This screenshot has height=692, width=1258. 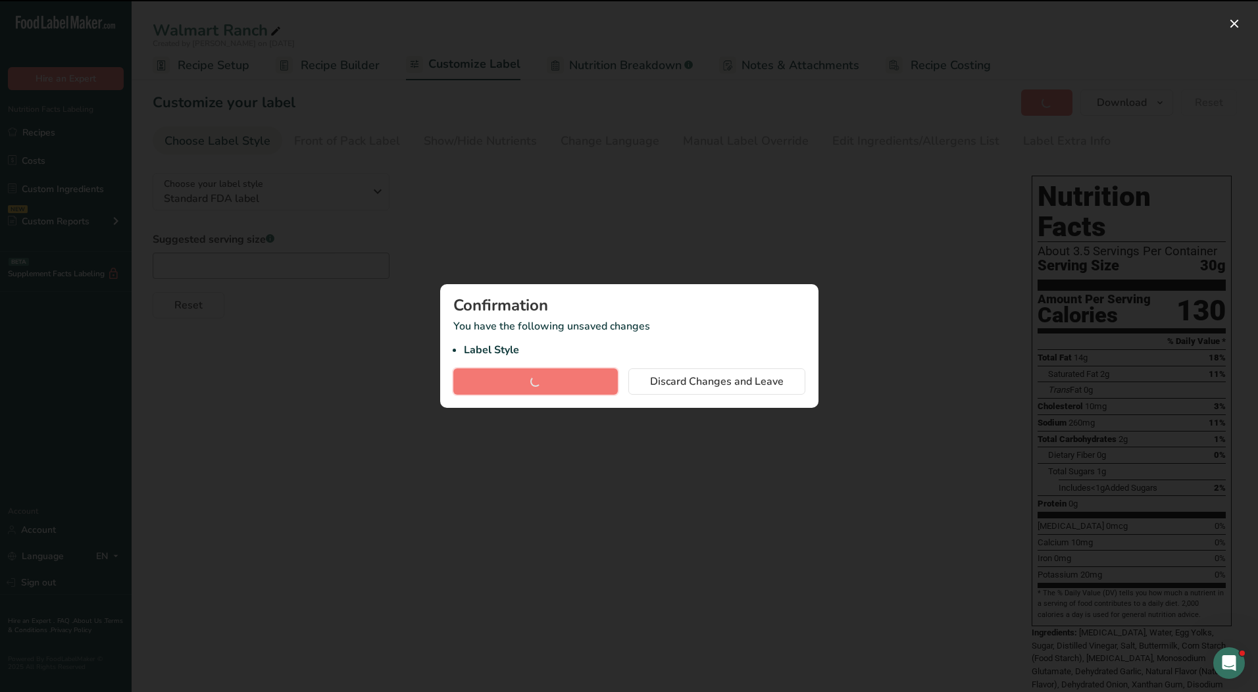 I want to click on button: Discard Changes and Leave, so click(x=717, y=382).